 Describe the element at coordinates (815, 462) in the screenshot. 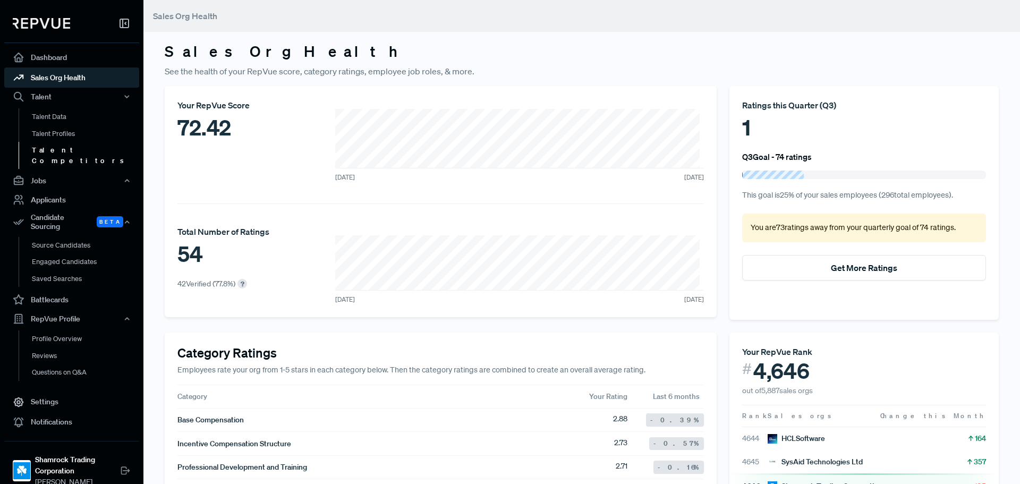

I see `div: SysAid Technologies Ltd` at that location.